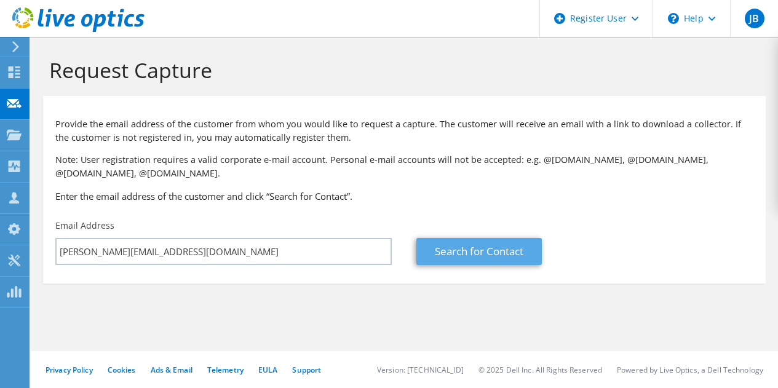 The width and height of the screenshot is (778, 388). I want to click on a: Search for Contact, so click(479, 251).